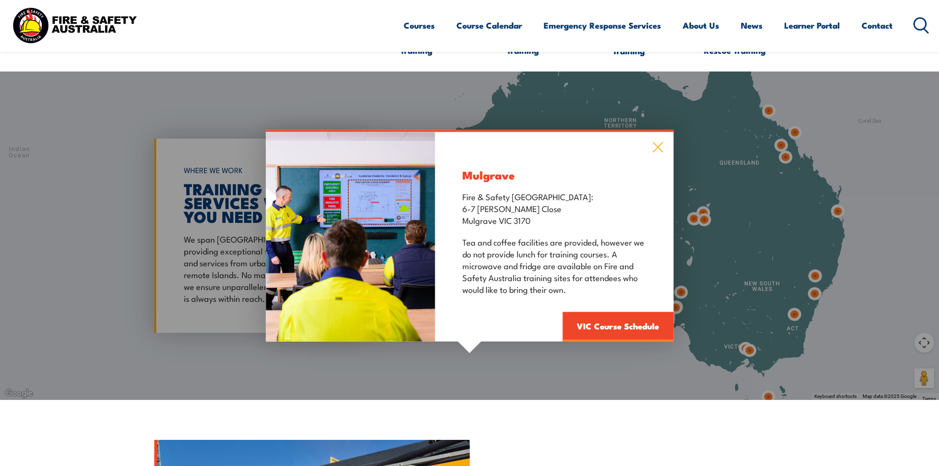  I want to click on span: Emergency Response & Rescue Training, so click(734, 45).